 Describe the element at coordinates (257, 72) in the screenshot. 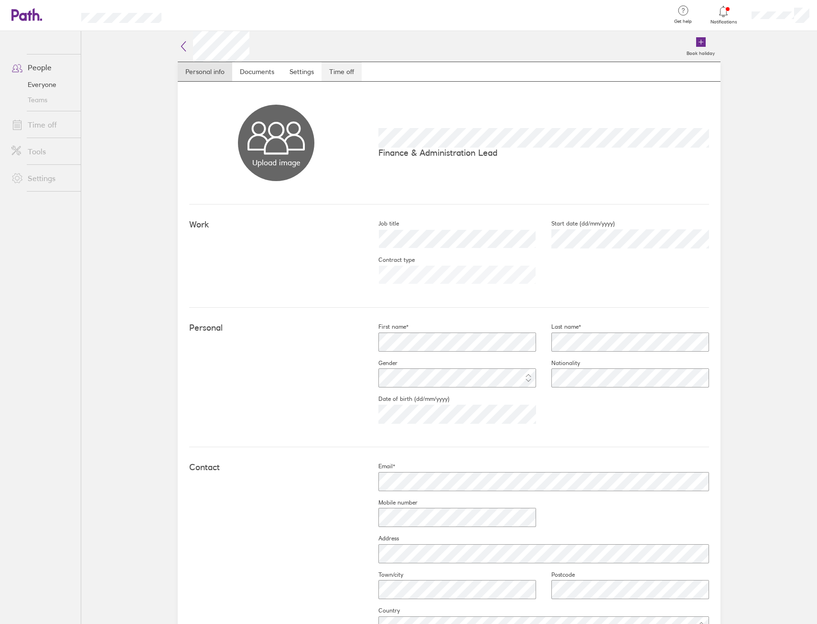

I see `a: Documents` at that location.